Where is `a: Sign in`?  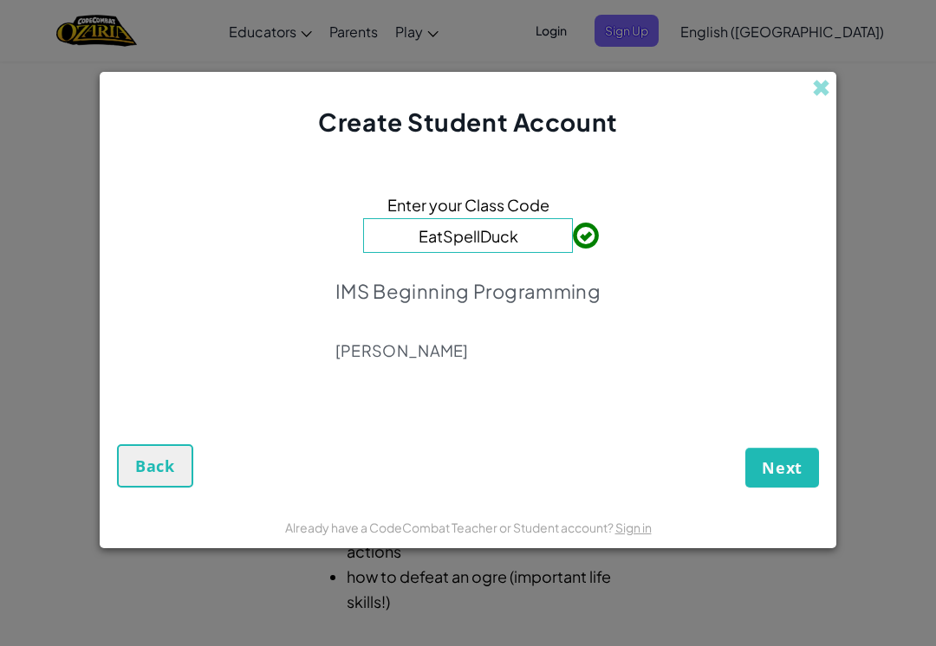 a: Sign in is located at coordinates (633, 528).